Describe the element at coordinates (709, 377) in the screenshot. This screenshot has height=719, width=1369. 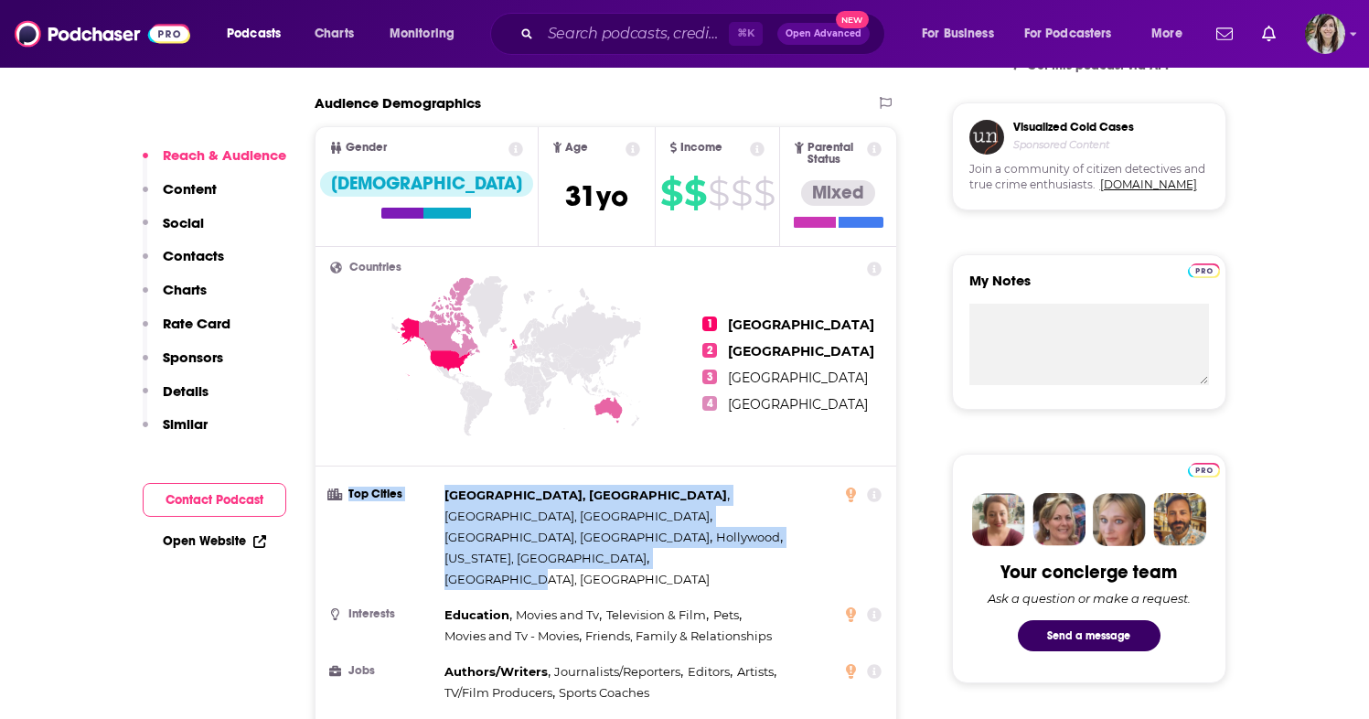
I see `span: 3` at that location.